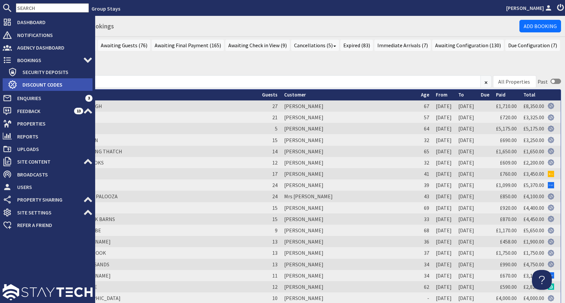 This screenshot has width=565, height=303. Describe the element at coordinates (508, 242) in the screenshot. I see `a: £458.00` at that location.